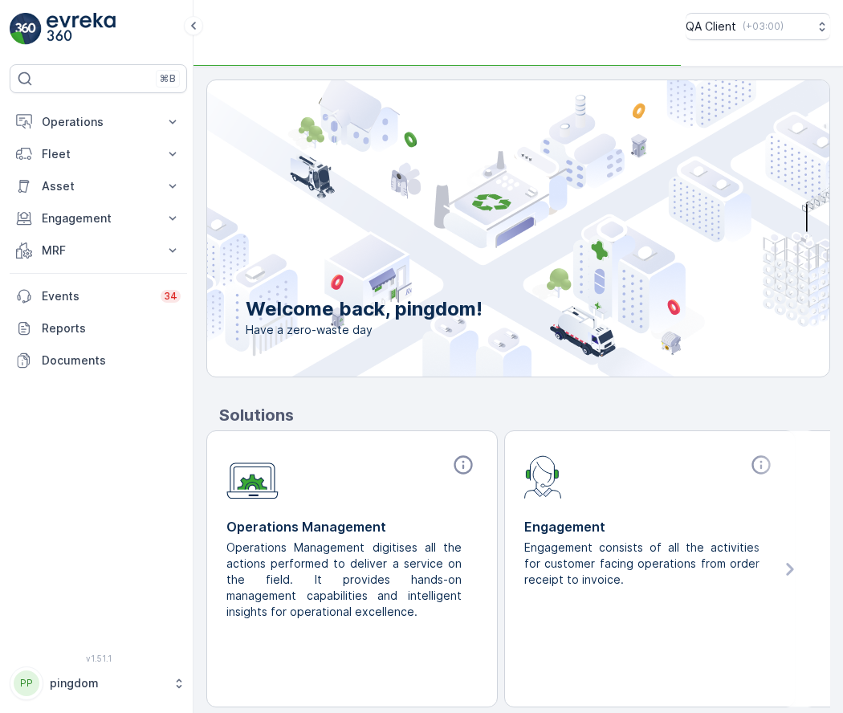 Image resolution: width=843 pixels, height=713 pixels. Describe the element at coordinates (107, 683) in the screenshot. I see `p: pingdom` at that location.